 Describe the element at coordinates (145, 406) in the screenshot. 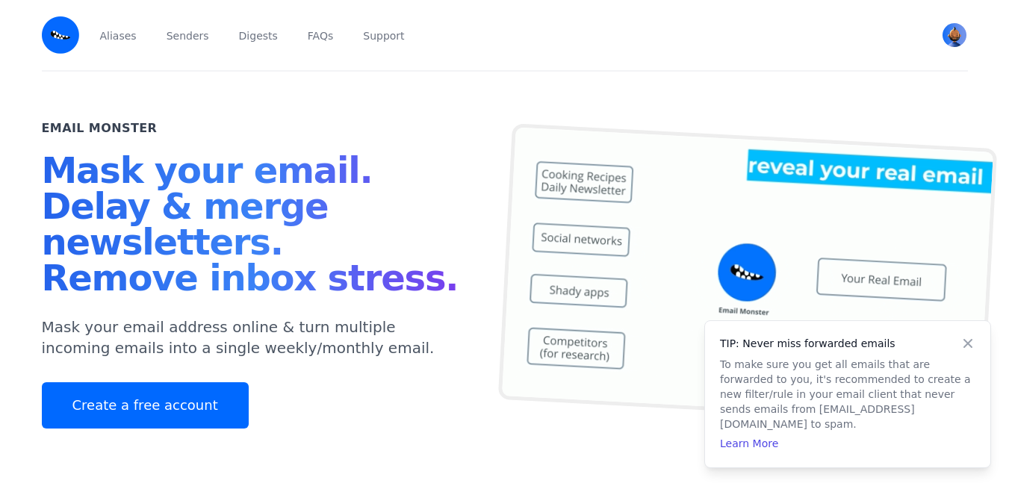

I see `a: Create a free account` at that location.